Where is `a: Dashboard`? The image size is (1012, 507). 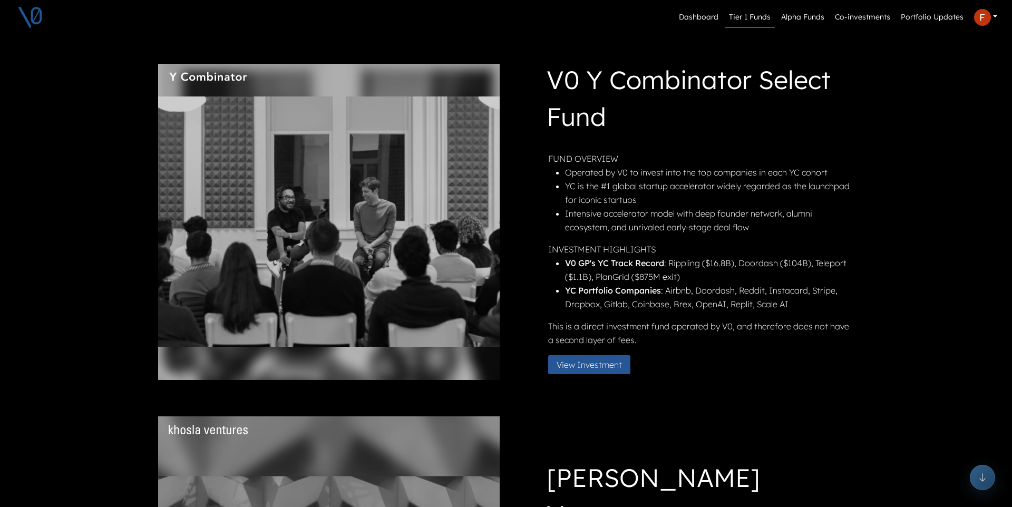 a: Dashboard is located at coordinates (698, 17).